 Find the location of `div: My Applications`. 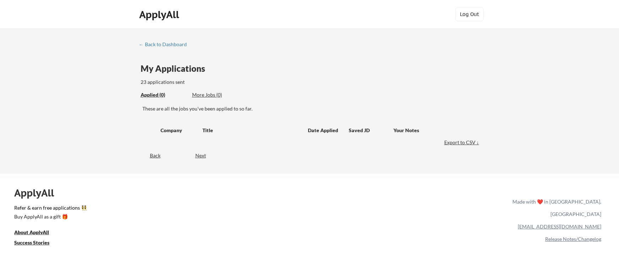

div: My Applications is located at coordinates (176, 69).